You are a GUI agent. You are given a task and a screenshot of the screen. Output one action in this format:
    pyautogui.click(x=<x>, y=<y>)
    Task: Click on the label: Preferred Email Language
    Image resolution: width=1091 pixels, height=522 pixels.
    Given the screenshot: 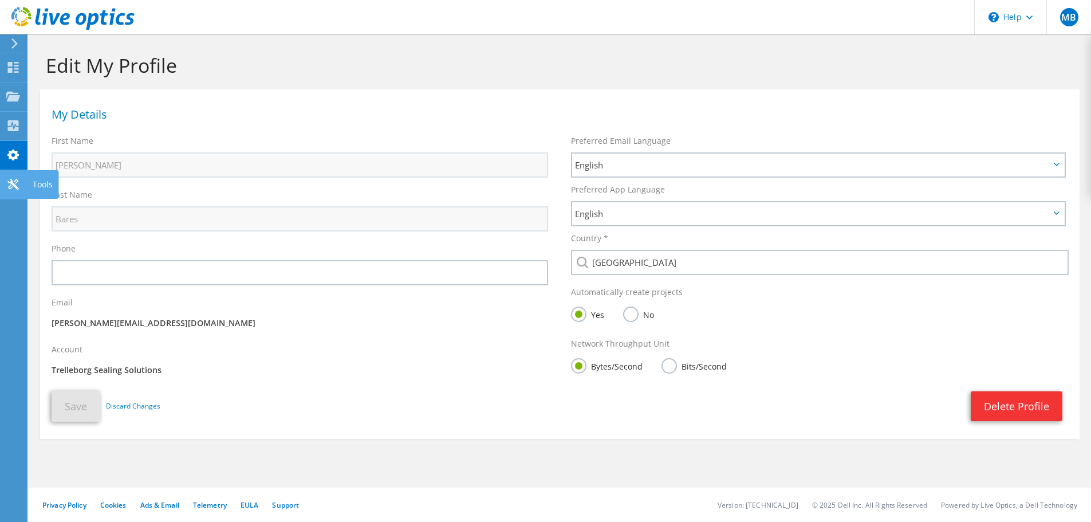 What is the action you would take?
    pyautogui.click(x=621, y=141)
    